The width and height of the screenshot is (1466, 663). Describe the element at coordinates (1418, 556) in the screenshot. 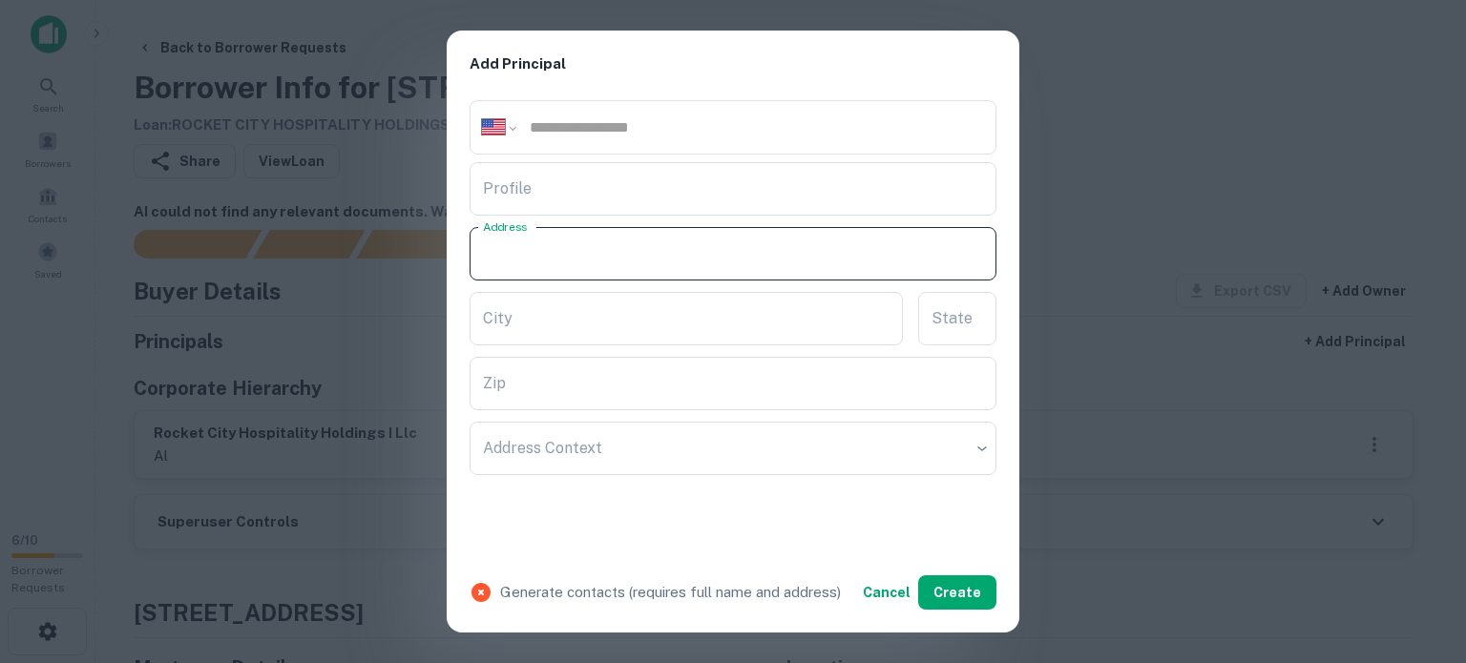

I see `div: Chat Widget` at that location.